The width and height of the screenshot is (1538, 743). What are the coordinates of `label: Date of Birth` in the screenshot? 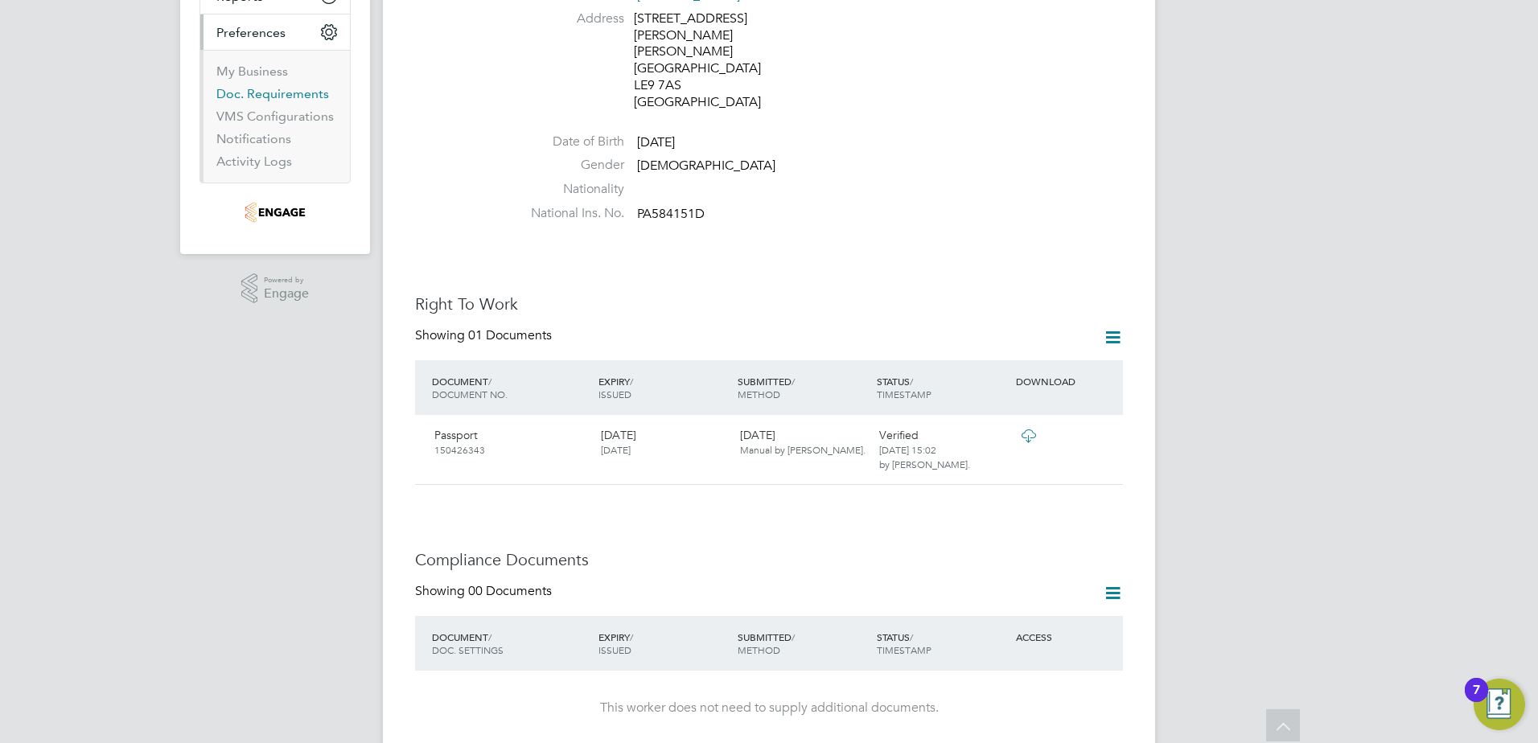 It's located at (568, 142).